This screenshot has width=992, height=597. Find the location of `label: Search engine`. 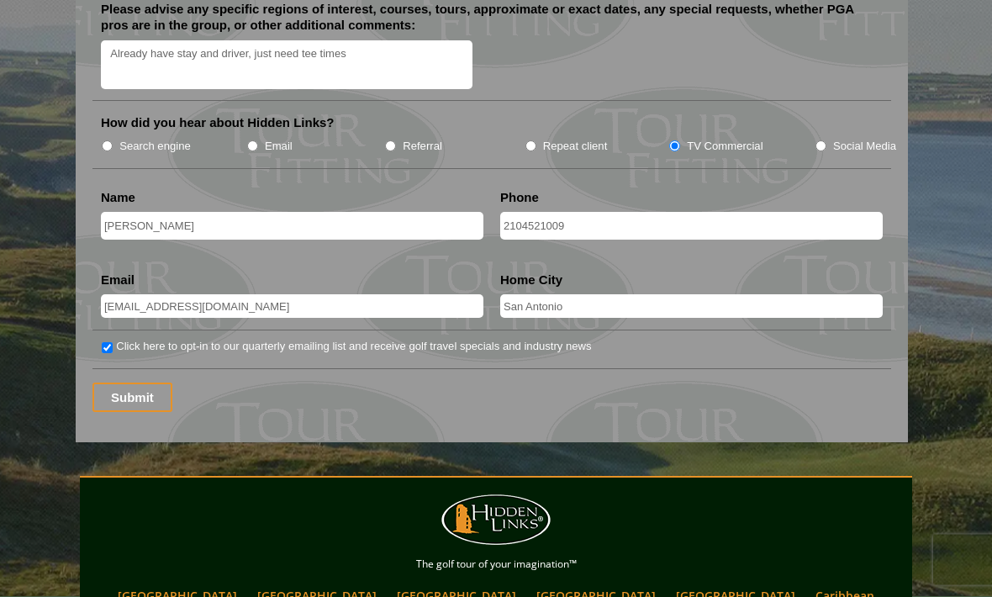

label: Search engine is located at coordinates (155, 147).